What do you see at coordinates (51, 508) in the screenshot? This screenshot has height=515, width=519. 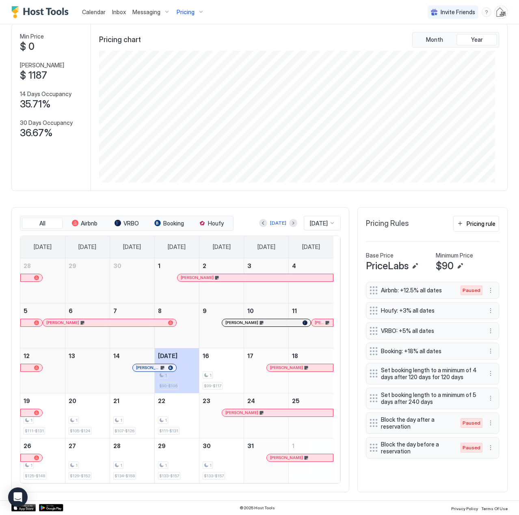 I see `a: Google Play Store` at bounding box center [51, 508].